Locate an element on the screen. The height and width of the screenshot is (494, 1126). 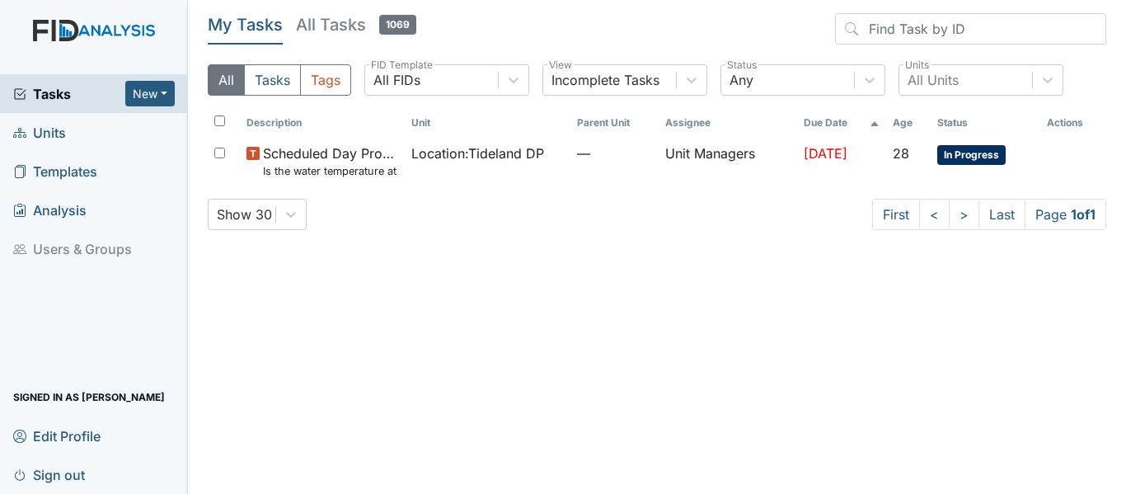
span: Templates is located at coordinates (55, 171).